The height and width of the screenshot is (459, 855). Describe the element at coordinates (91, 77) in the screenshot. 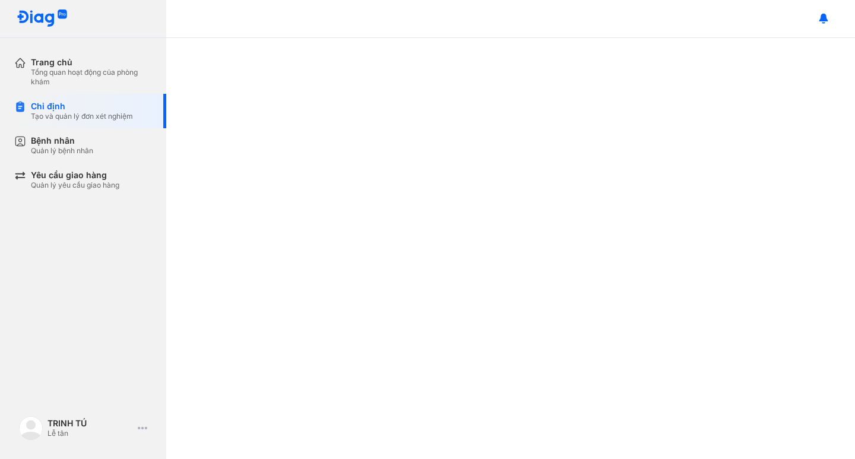

I see `div: Tổng quan hoạt động của phòng khám` at that location.